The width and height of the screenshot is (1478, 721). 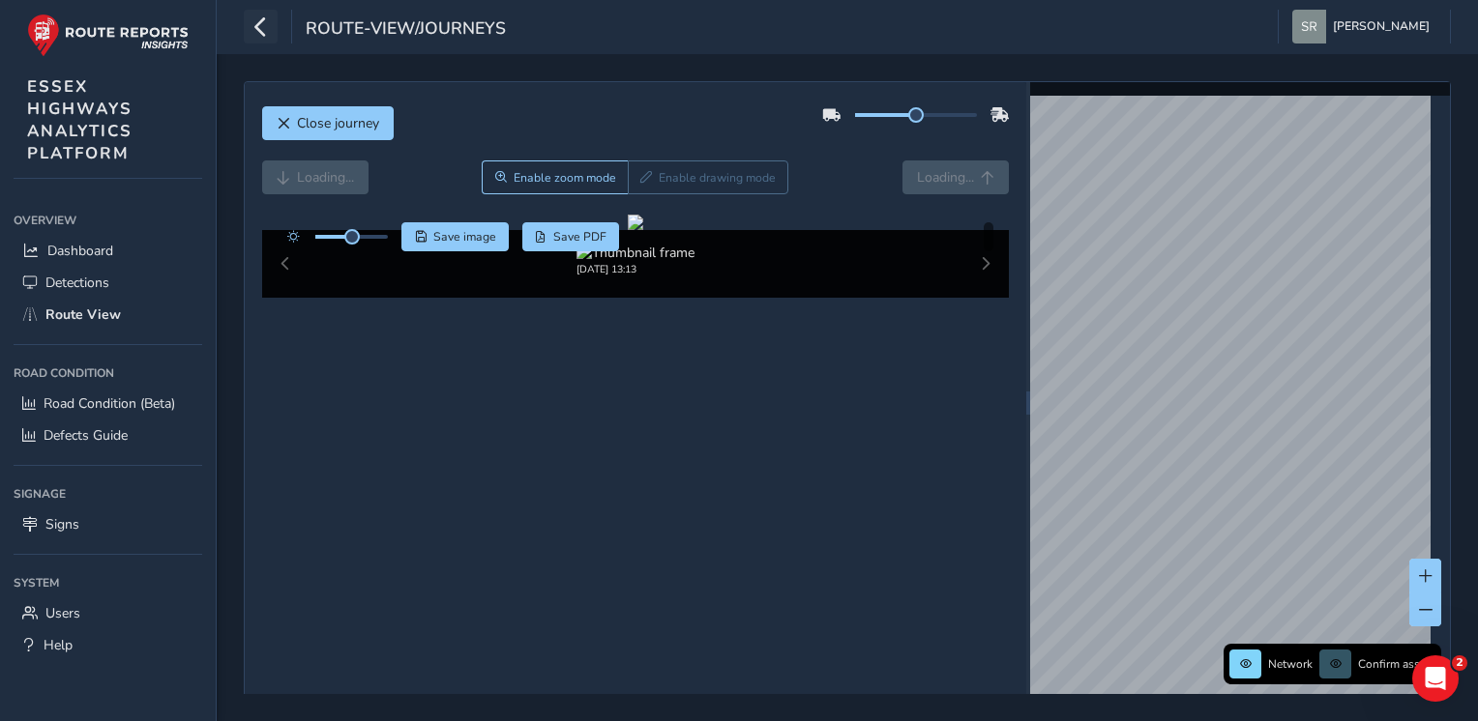 I want to click on a: Help, so click(x=107, y=645).